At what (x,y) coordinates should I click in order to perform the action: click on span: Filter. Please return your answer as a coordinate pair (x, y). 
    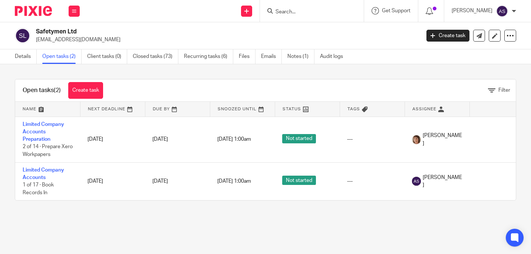
    Looking at the image, I should click on (505, 90).